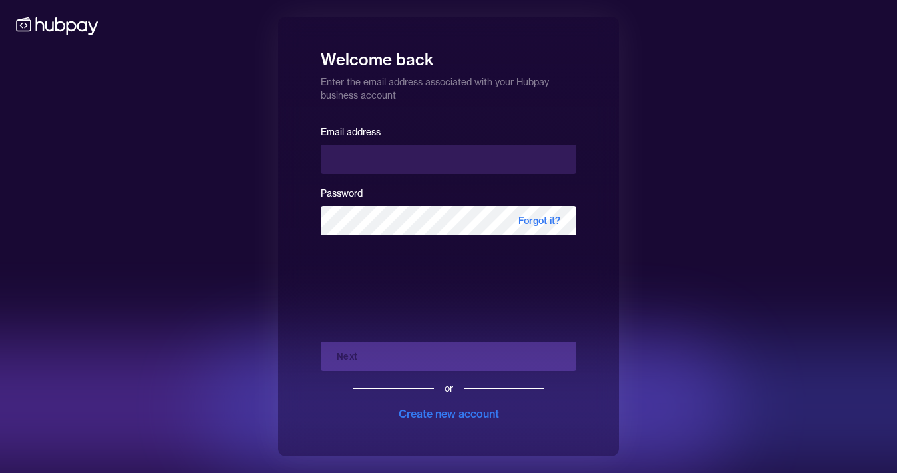  What do you see at coordinates (448, 55) in the screenshot?
I see `h1: Welcome back` at bounding box center [448, 55].